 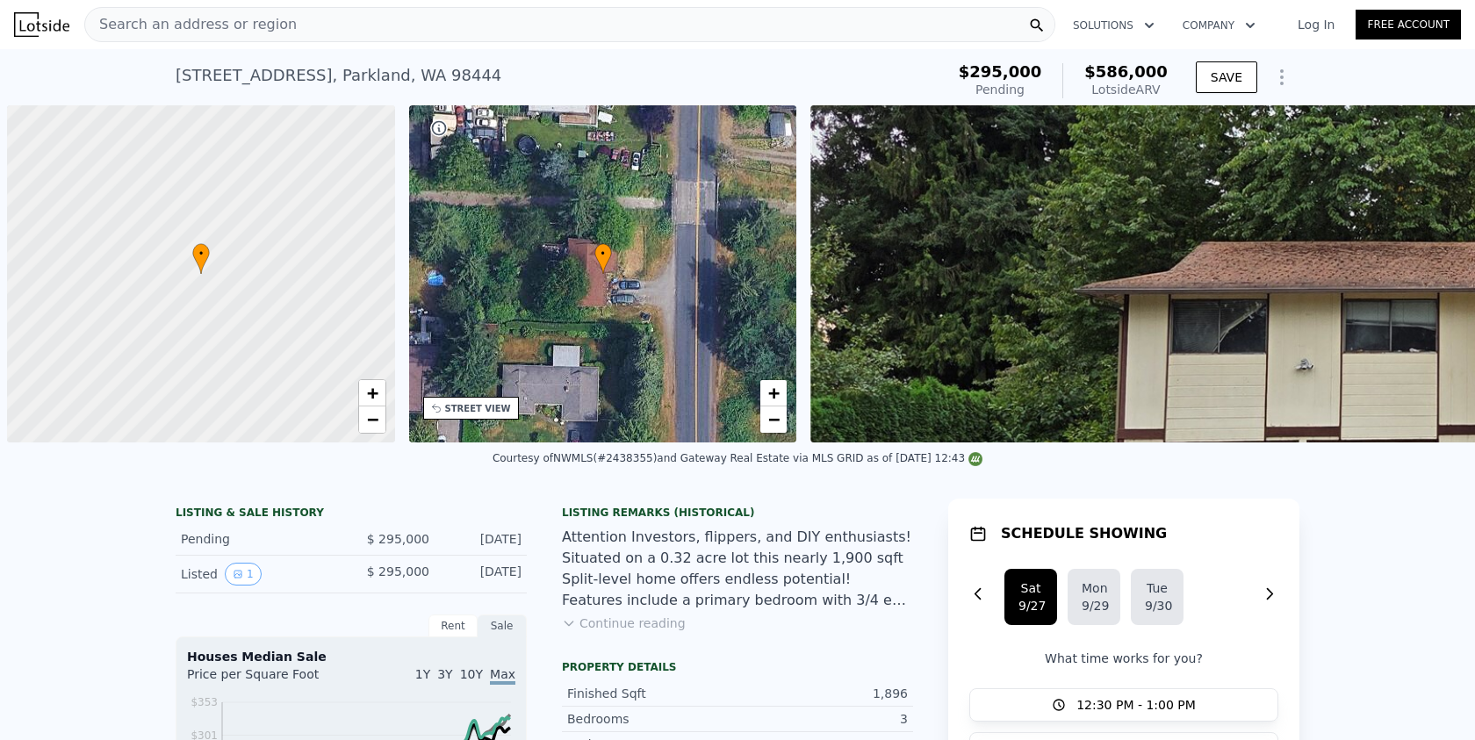 I want to click on a: Log In, so click(x=1316, y=25).